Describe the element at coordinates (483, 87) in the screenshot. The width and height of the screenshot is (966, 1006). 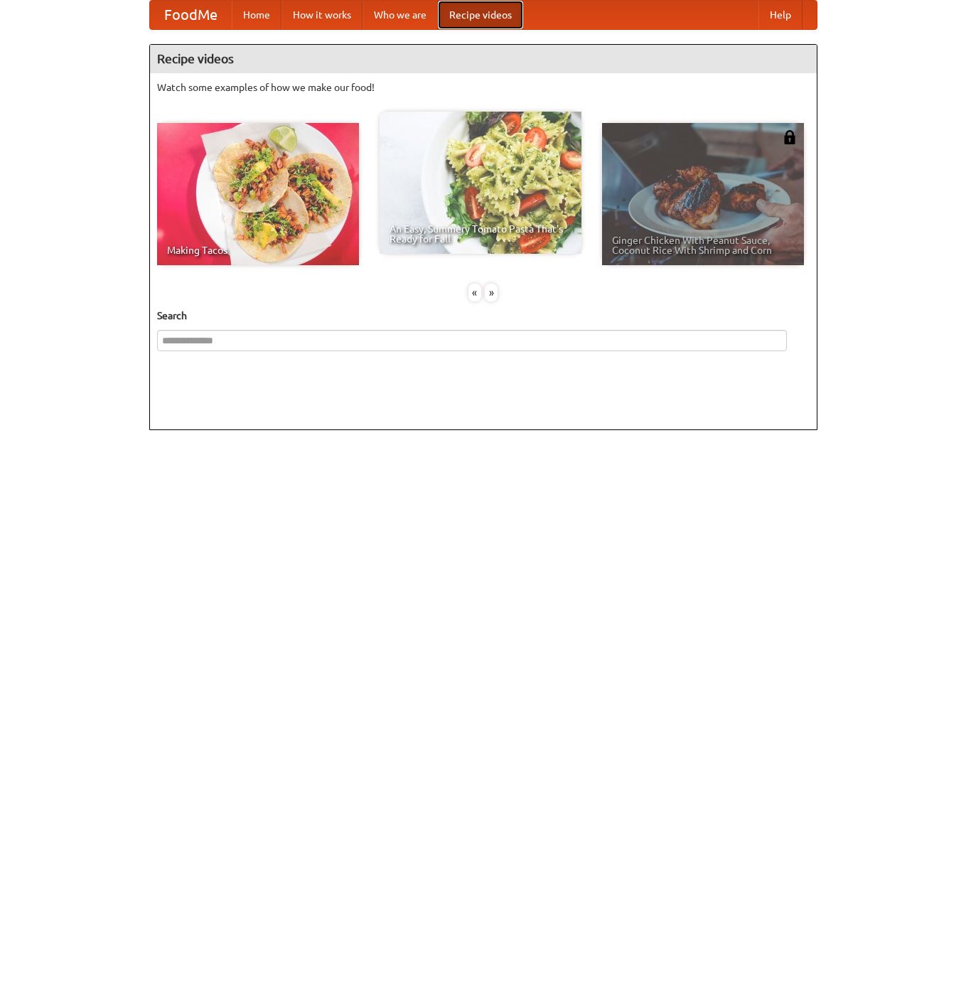
I see `p: Watch some examples of how we make our food!` at that location.